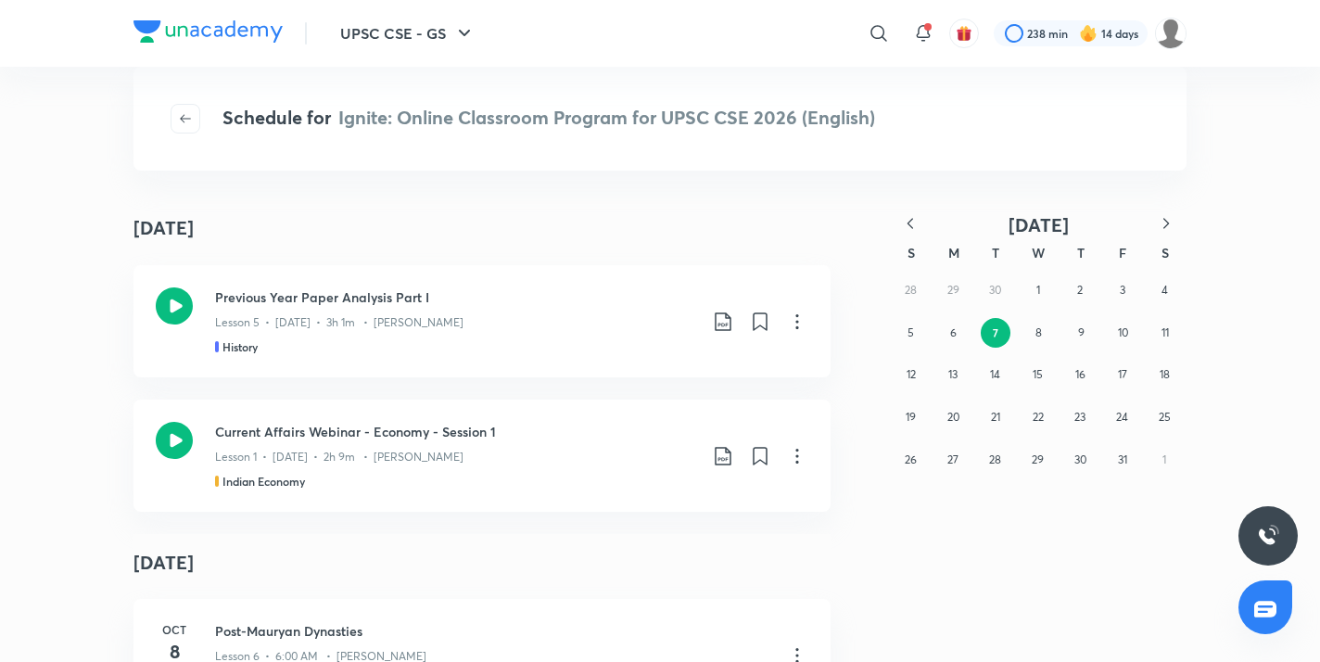 Image resolution: width=1320 pixels, height=662 pixels. I want to click on button: October 15, 2025, so click(1038, 375).